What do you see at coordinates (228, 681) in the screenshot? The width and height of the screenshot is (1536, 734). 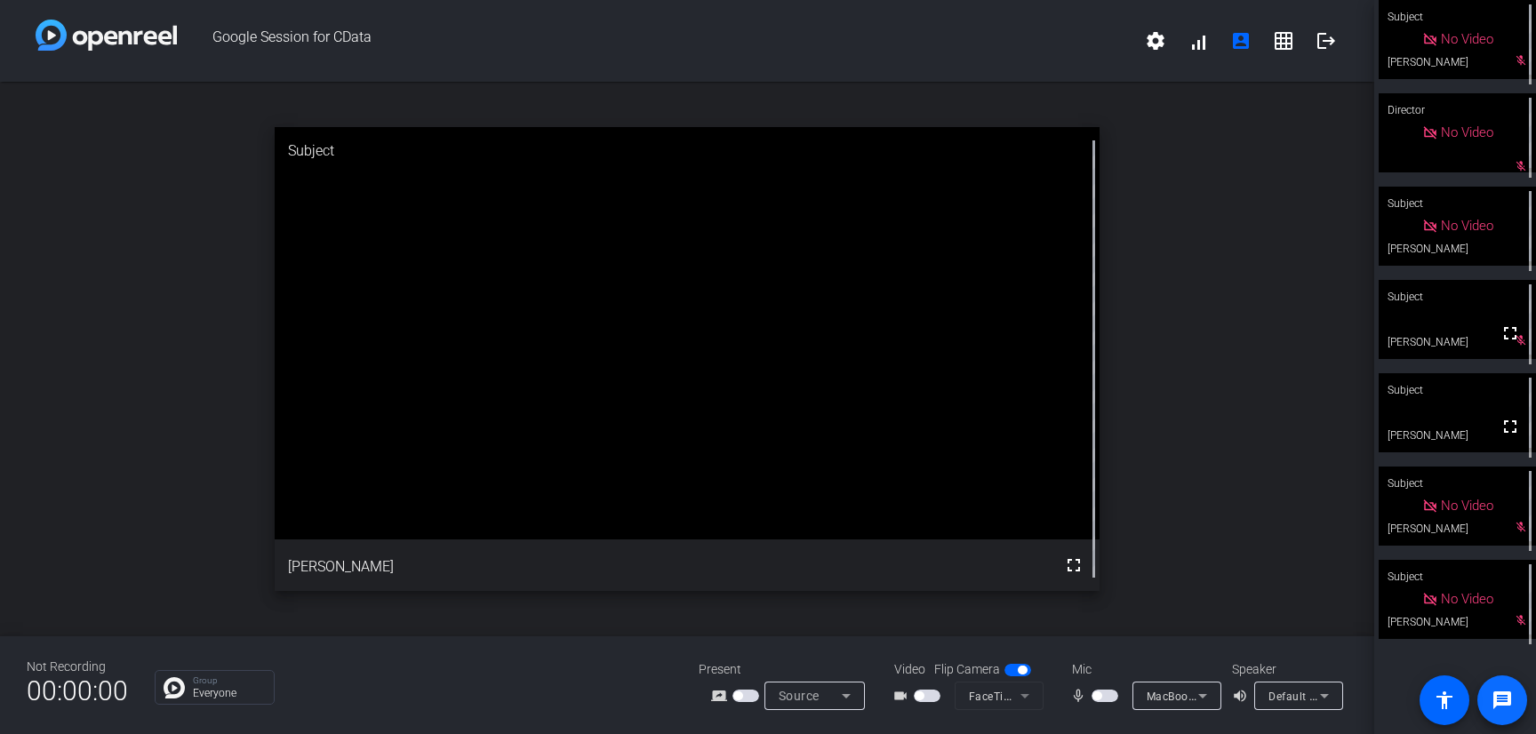 I see `p: Group` at bounding box center [228, 681].